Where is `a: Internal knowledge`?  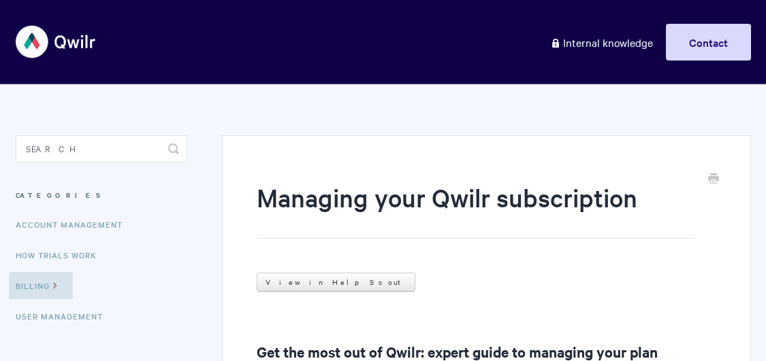
a: Internal knowledge is located at coordinates (601, 42).